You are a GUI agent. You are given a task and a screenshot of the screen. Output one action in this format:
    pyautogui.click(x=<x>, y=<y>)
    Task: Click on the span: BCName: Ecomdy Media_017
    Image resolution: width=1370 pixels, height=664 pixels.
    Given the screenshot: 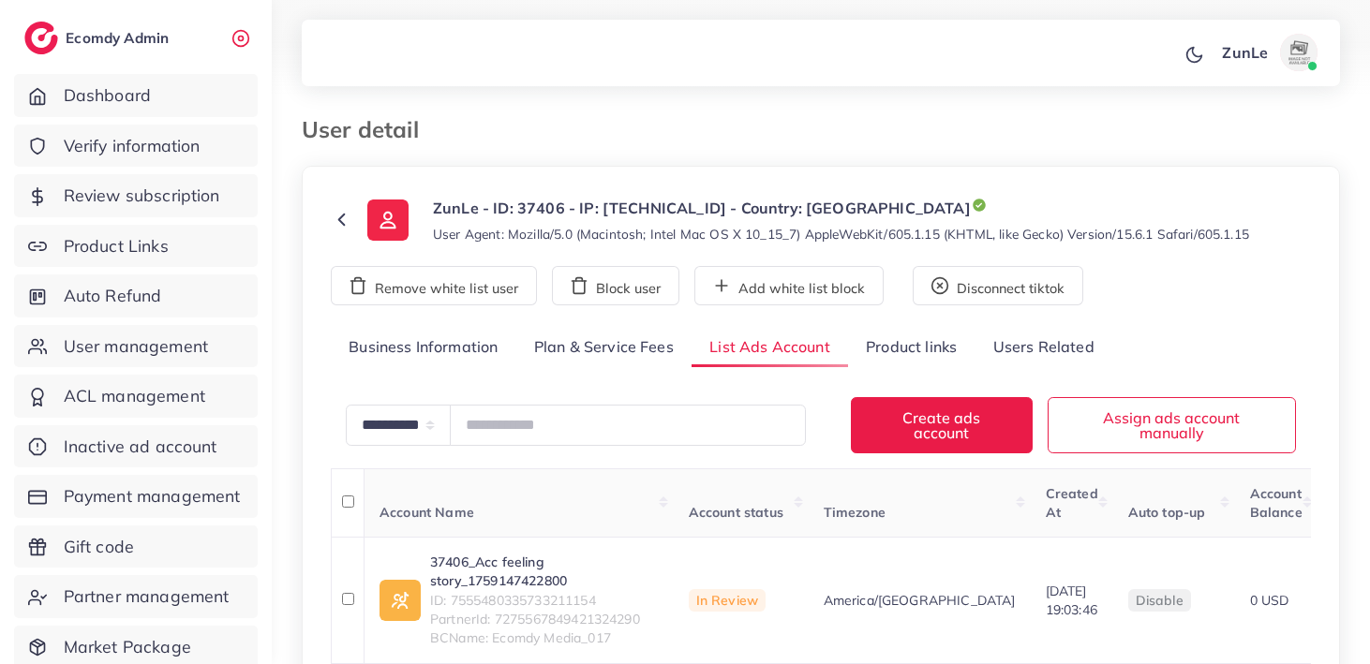 What is the action you would take?
    pyautogui.click(x=544, y=638)
    